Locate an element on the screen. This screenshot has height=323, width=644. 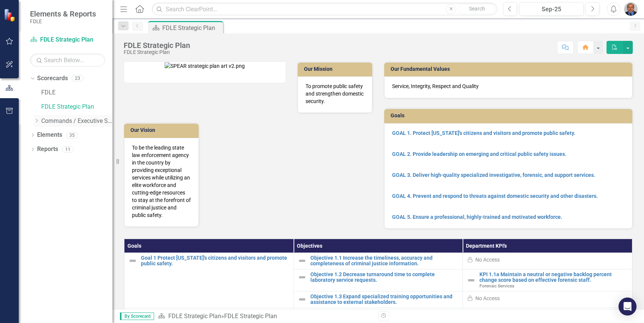
a: GOAL 5. Ensure a professional, highly-trained and motivated workforce. is located at coordinates (477, 217).